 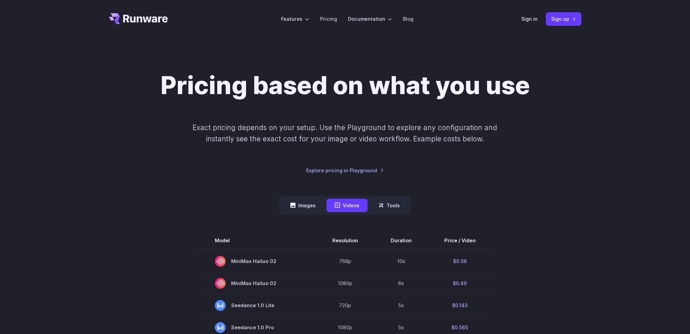 I want to click on th: Price / Video, so click(x=460, y=240).